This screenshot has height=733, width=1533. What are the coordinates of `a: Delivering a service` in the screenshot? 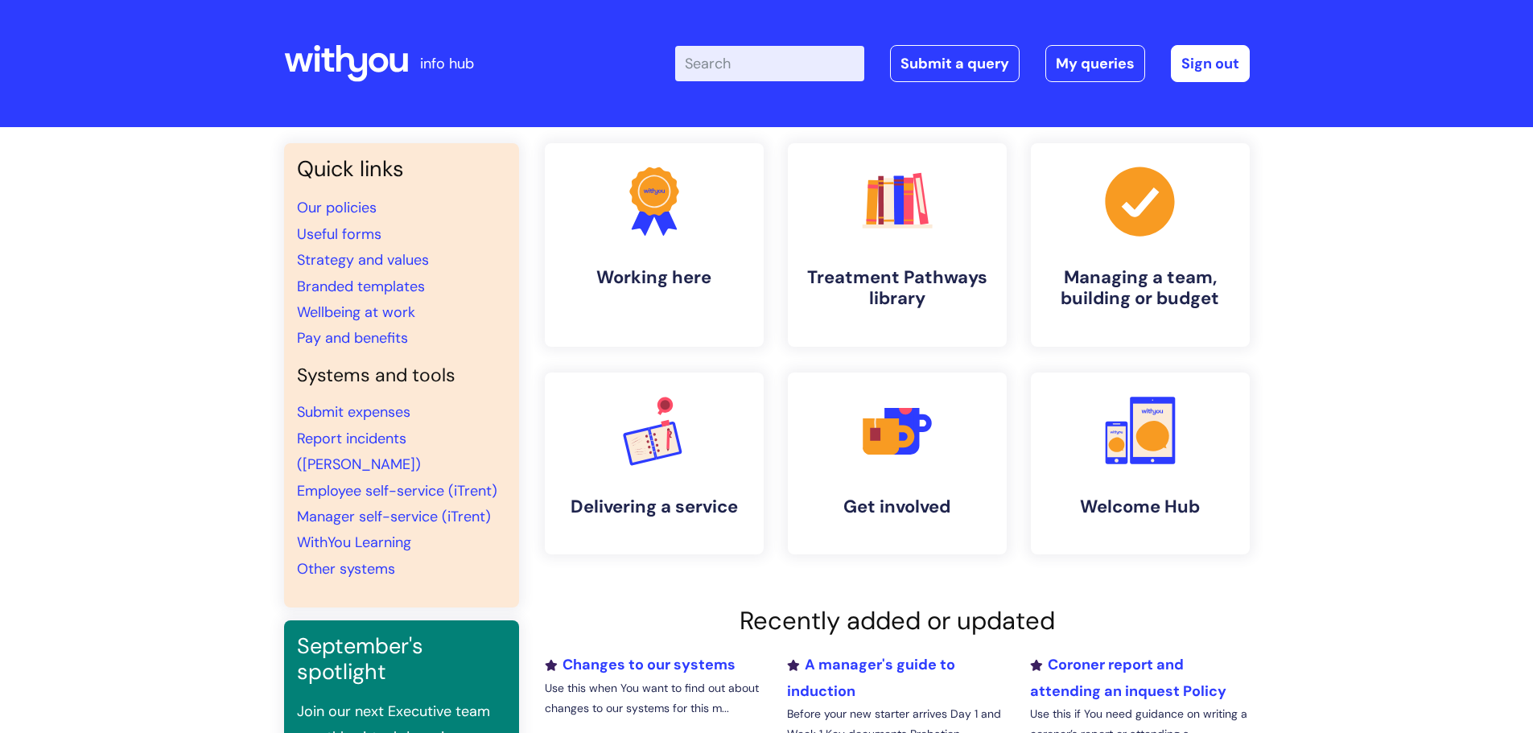 It's located at (654, 464).